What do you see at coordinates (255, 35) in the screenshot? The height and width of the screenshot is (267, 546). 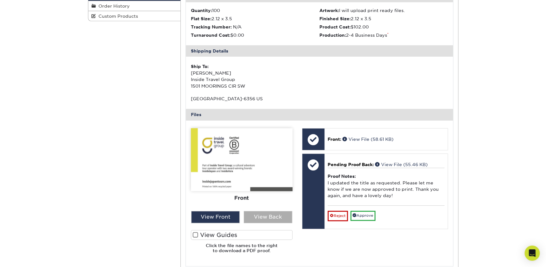 I see `li: $0.00` at bounding box center [255, 35].